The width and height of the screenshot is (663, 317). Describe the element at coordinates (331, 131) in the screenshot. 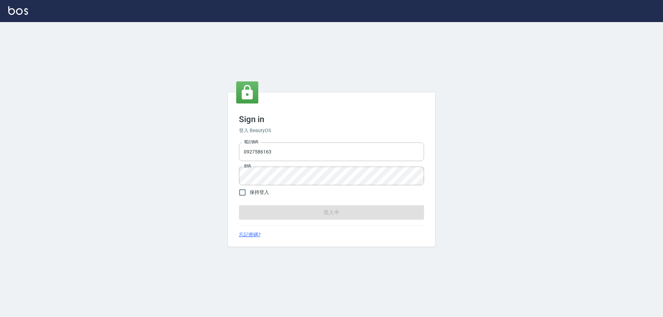

I see `h6: 登入 BeautyOS` at that location.